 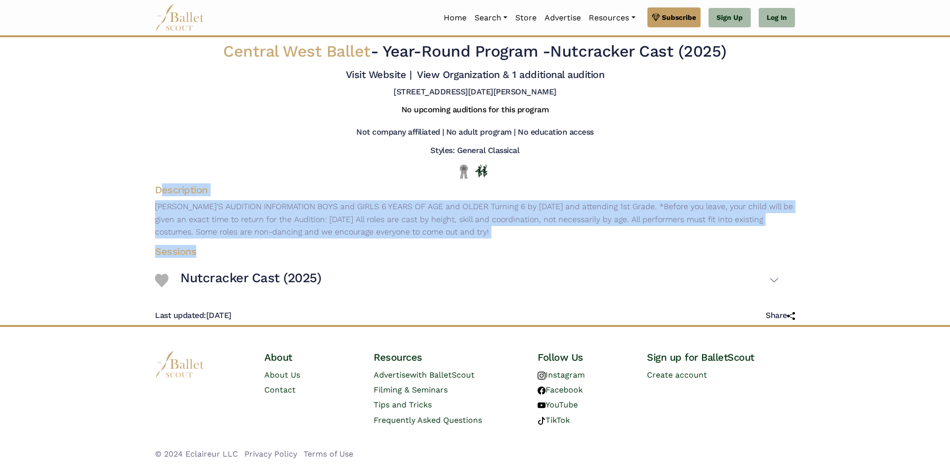 What do you see at coordinates (428, 420) in the screenshot?
I see `a: Frequently Asked Questions` at bounding box center [428, 420].